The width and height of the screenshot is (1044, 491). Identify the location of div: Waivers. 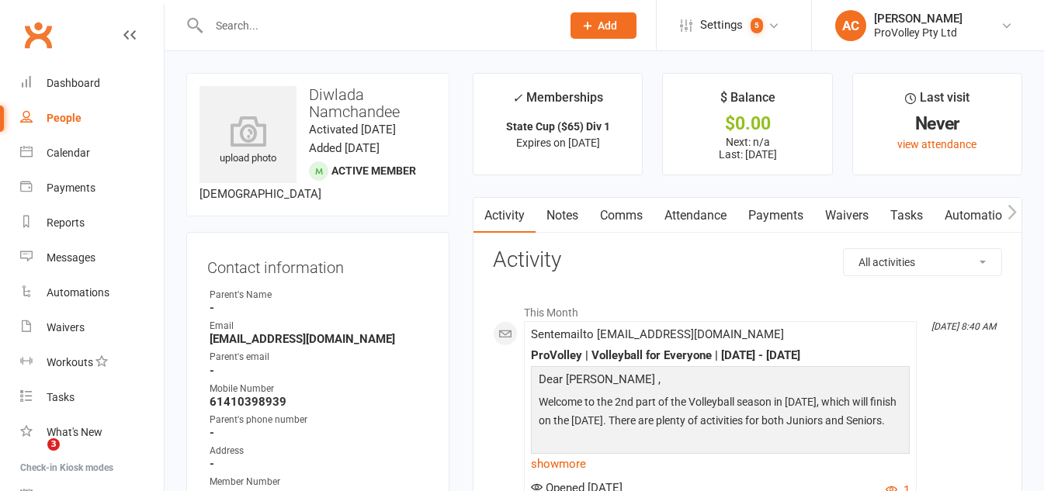
(65, 327).